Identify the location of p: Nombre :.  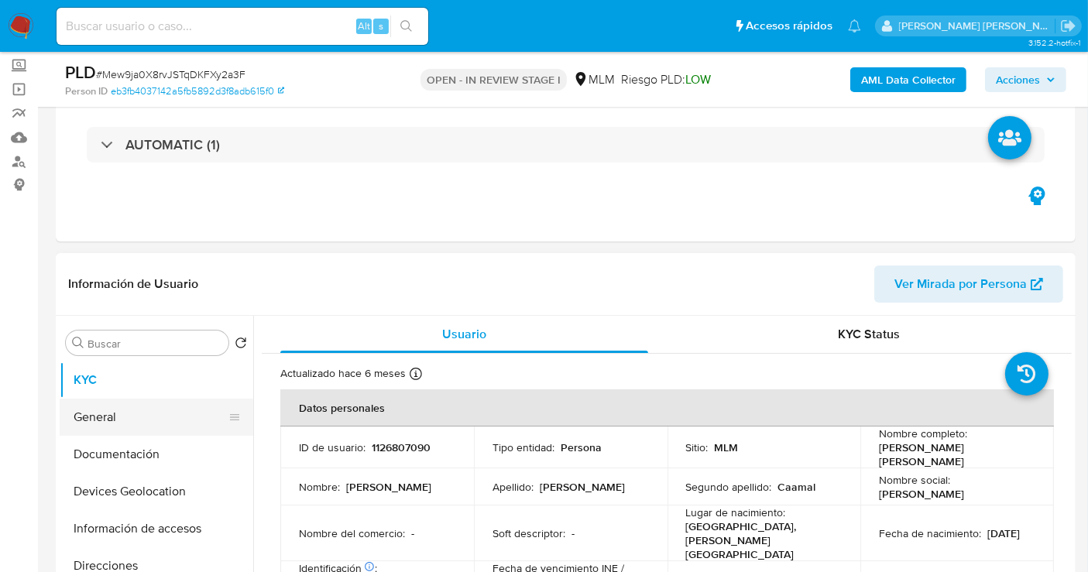
(319, 487).